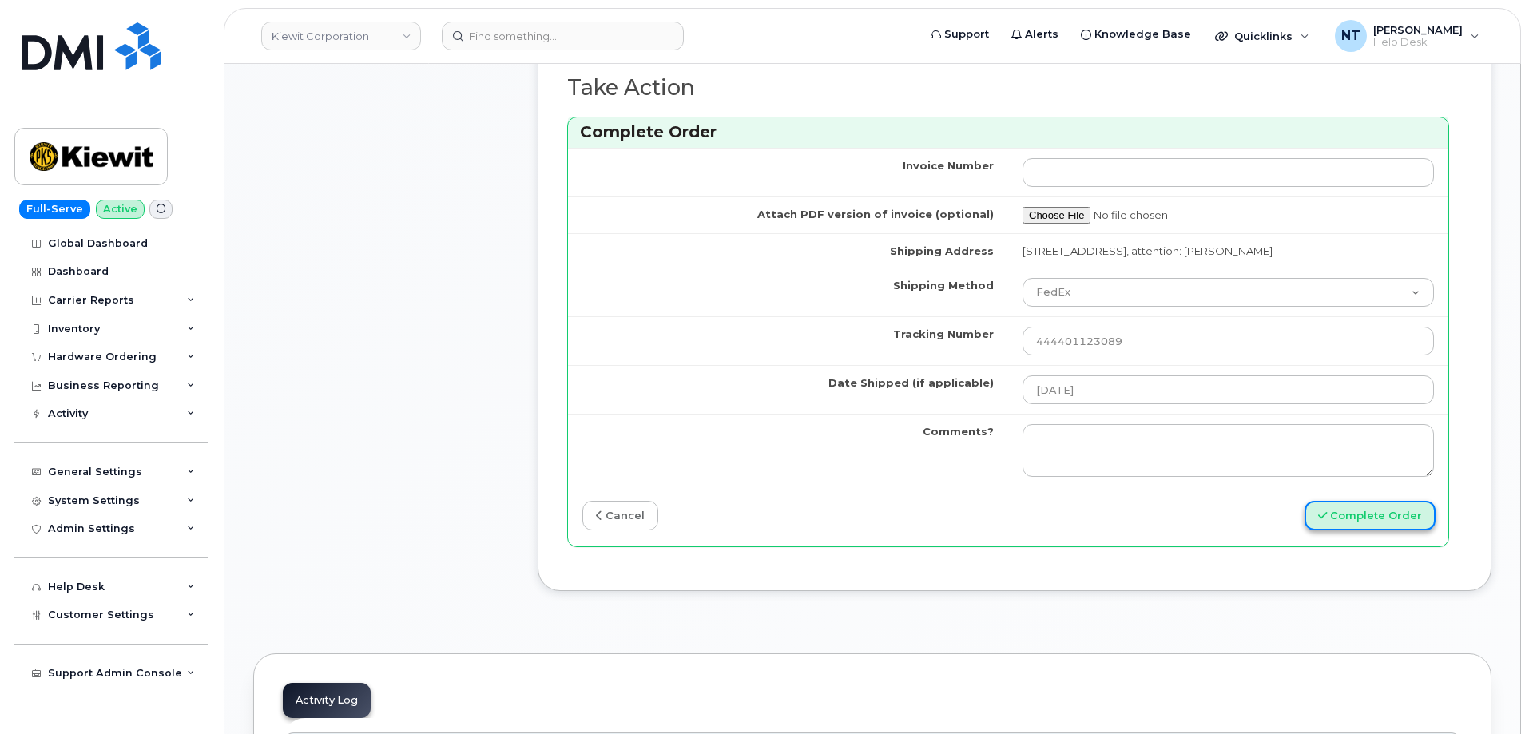  Describe the element at coordinates (563, 36) in the screenshot. I see `input: Find something...` at that location.